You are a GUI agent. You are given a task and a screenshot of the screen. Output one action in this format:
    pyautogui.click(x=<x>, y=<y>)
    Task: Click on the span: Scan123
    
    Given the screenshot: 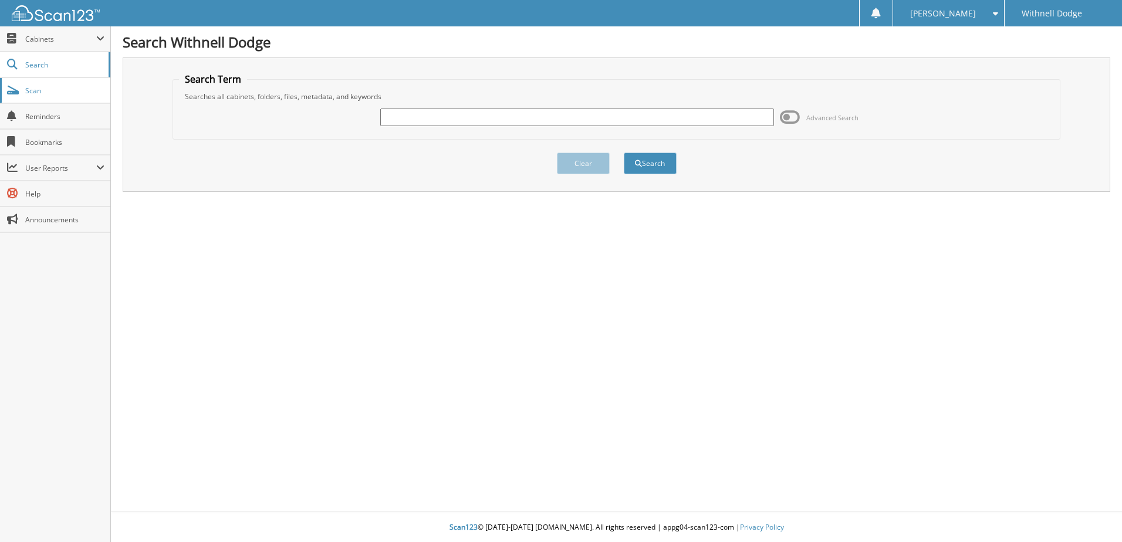 What is the action you would take?
    pyautogui.click(x=464, y=527)
    